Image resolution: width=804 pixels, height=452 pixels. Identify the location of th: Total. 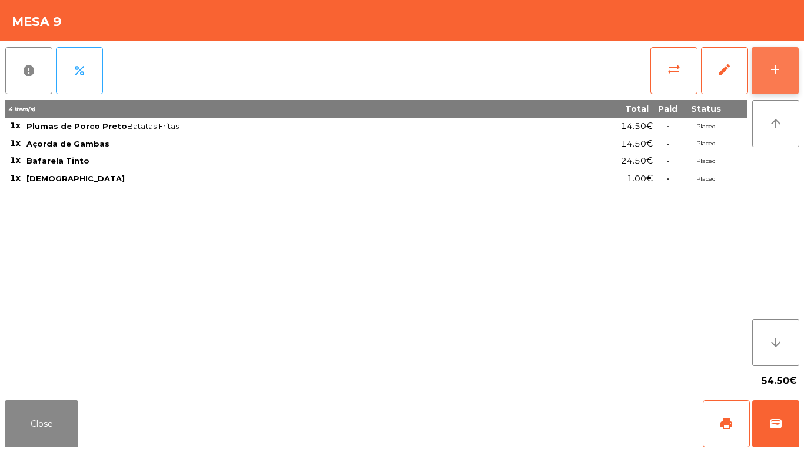
(598, 109).